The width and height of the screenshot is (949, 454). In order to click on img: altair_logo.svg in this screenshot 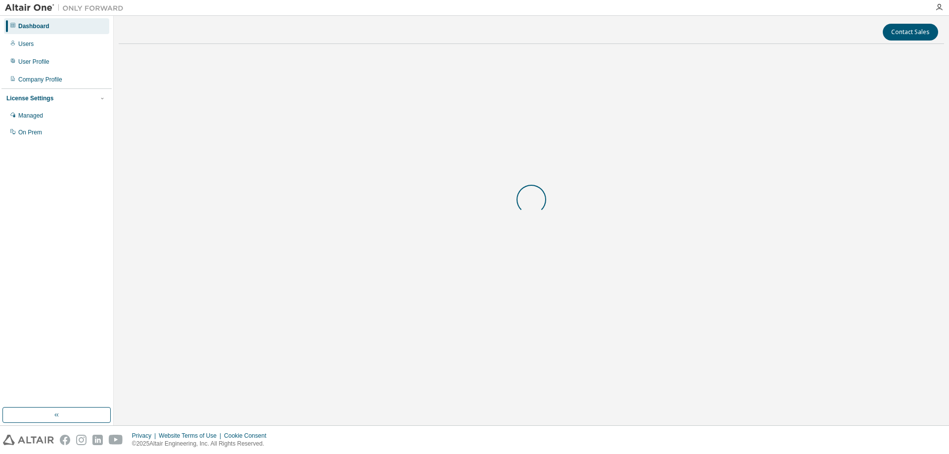, I will do `click(28, 440)`.